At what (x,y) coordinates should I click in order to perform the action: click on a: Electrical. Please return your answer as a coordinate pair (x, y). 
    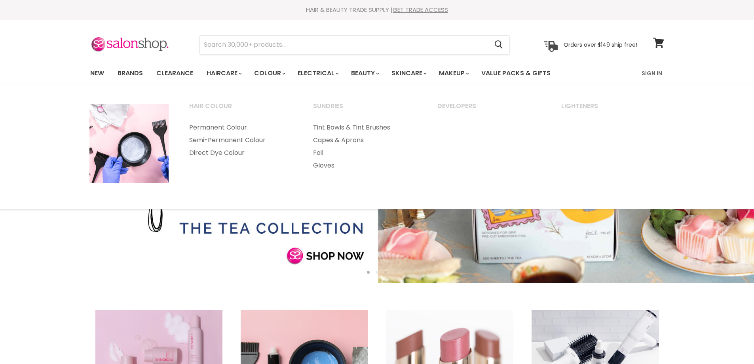
    Looking at the image, I should click on (317, 73).